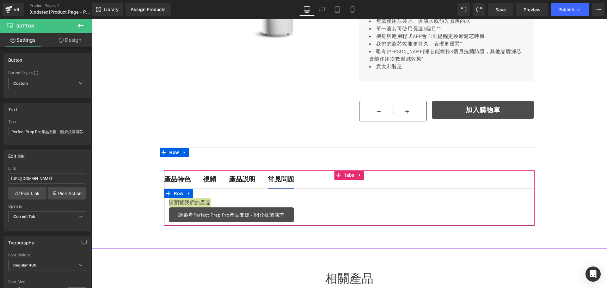  I want to click on a: v6, so click(13, 9).